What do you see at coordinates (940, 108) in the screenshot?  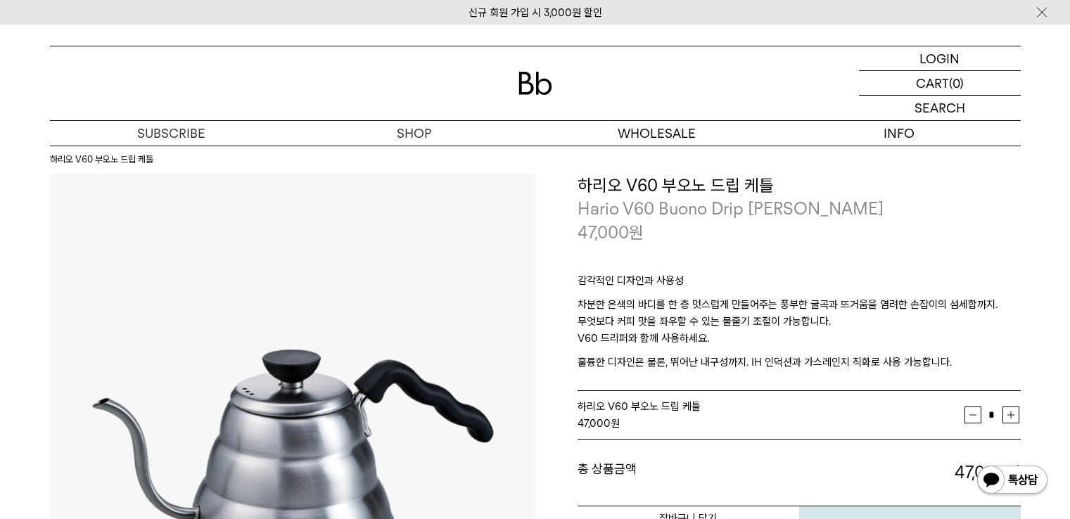 I see `p: SEARCH` at bounding box center [940, 108].